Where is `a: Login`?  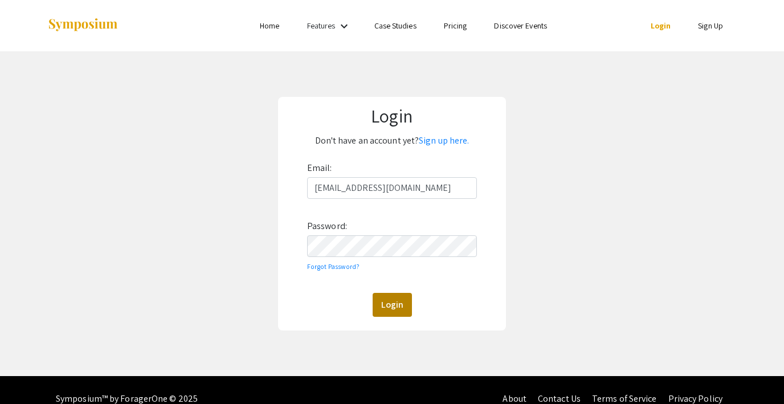
a: Login is located at coordinates (661, 26).